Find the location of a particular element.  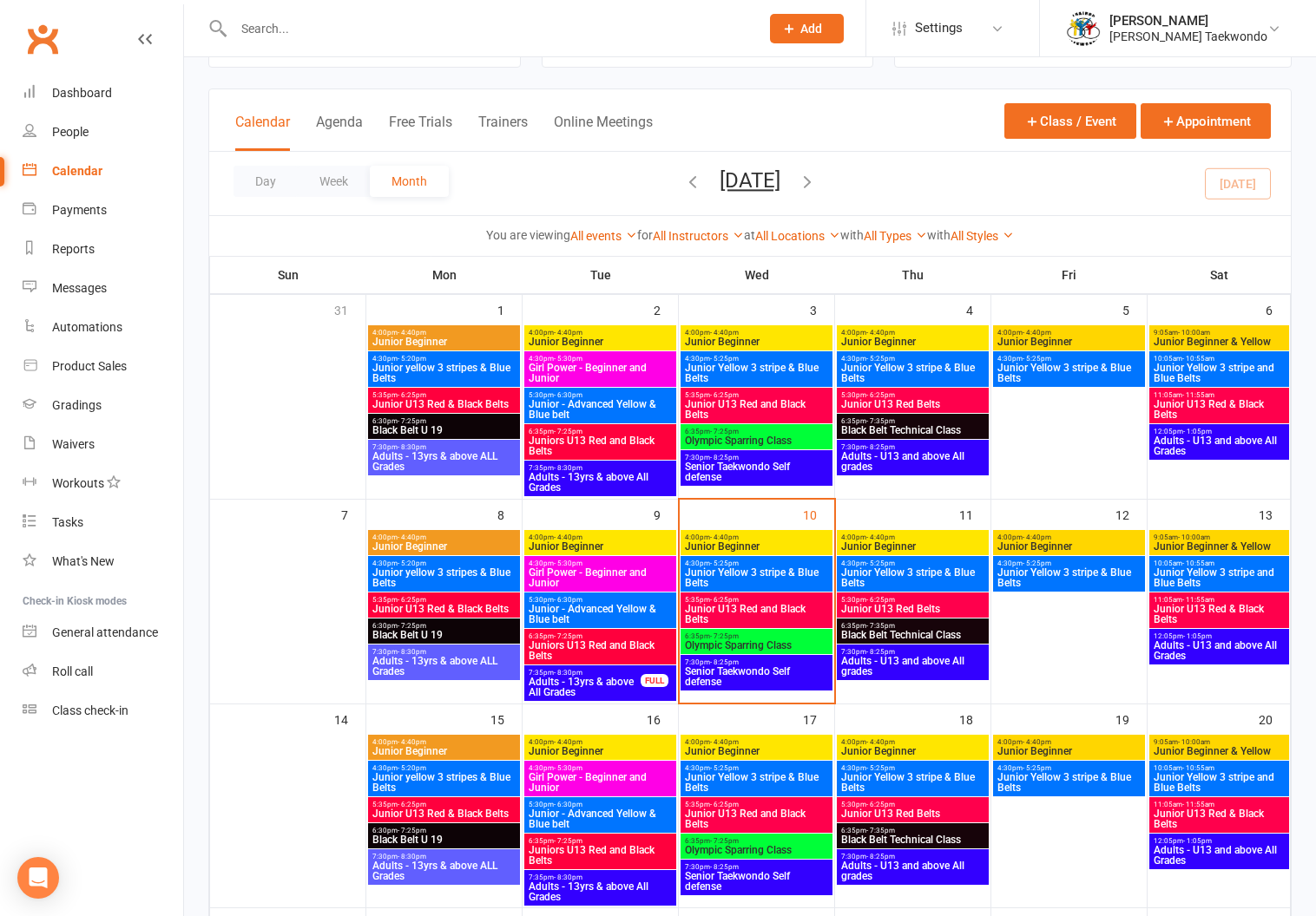

button: Week is located at coordinates (334, 182).